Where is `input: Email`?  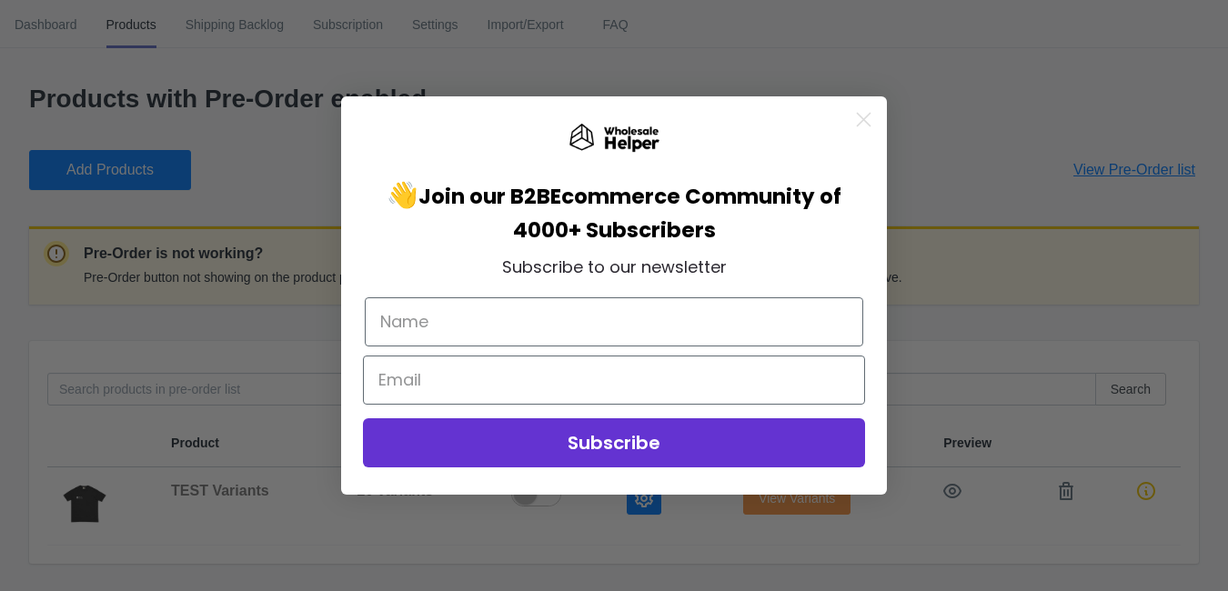
input: Email is located at coordinates (614, 380).